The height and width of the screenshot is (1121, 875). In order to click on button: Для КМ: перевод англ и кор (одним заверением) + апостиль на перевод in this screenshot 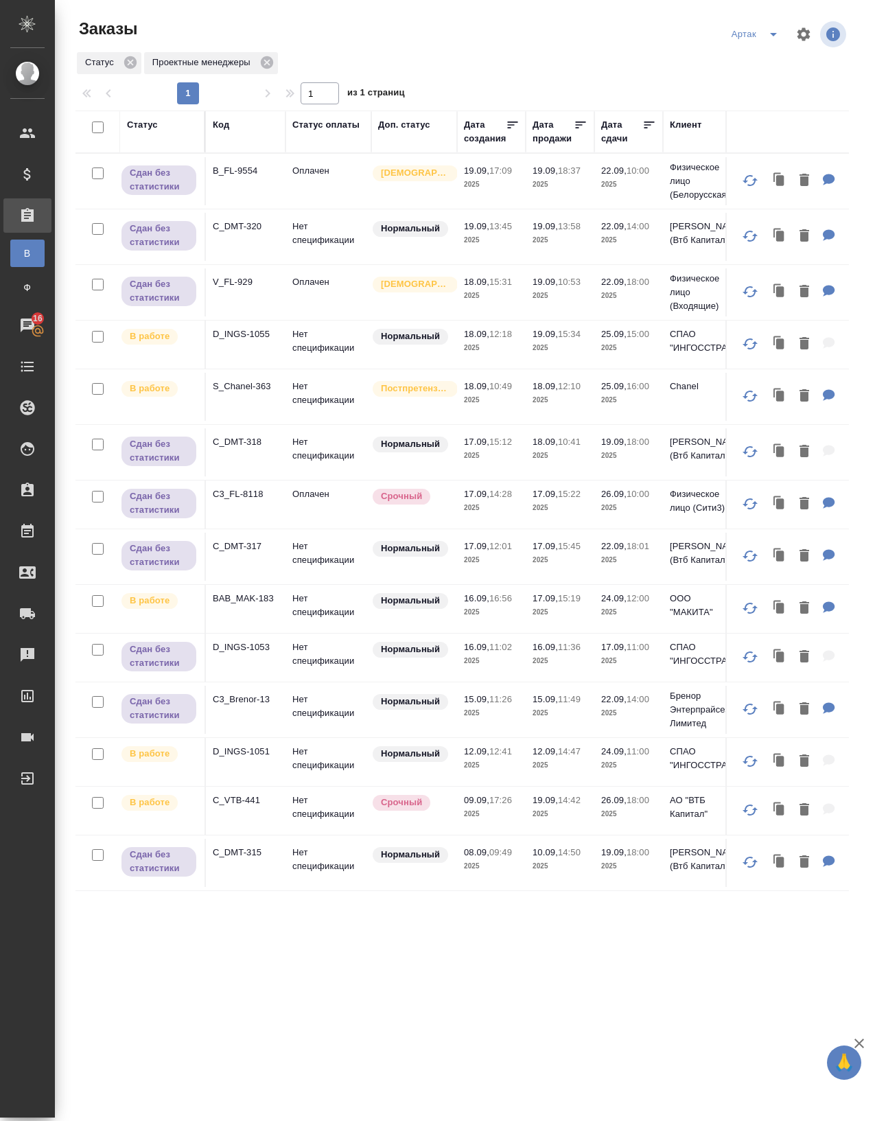, I will do `click(829, 504)`.